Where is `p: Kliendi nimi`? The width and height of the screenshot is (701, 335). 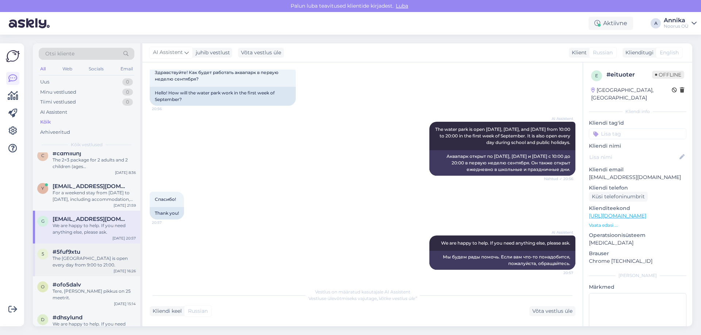
p: Kliendi nimi is located at coordinates (637, 146).